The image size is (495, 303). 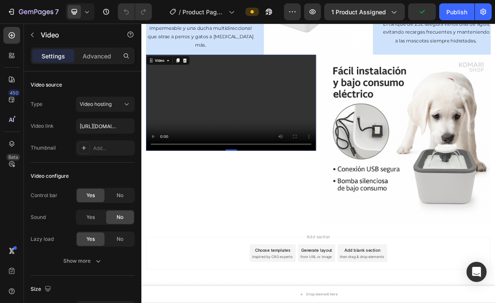 I want to click on div: Open Intercom Messenger, so click(x=477, y=272).